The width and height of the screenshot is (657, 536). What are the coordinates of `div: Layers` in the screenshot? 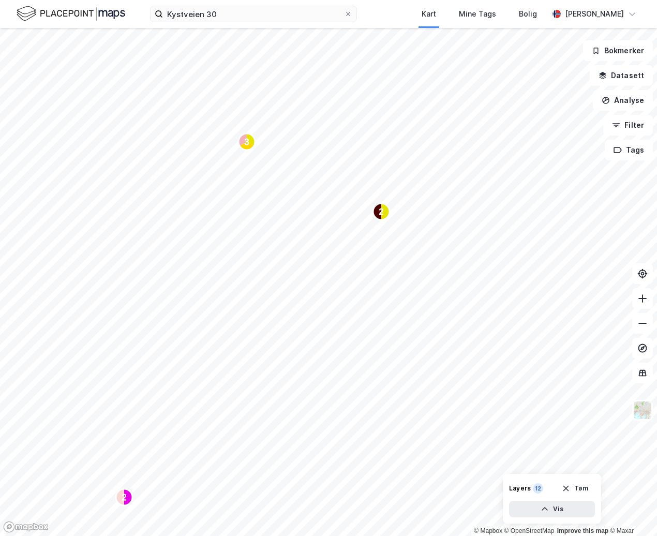 It's located at (520, 489).